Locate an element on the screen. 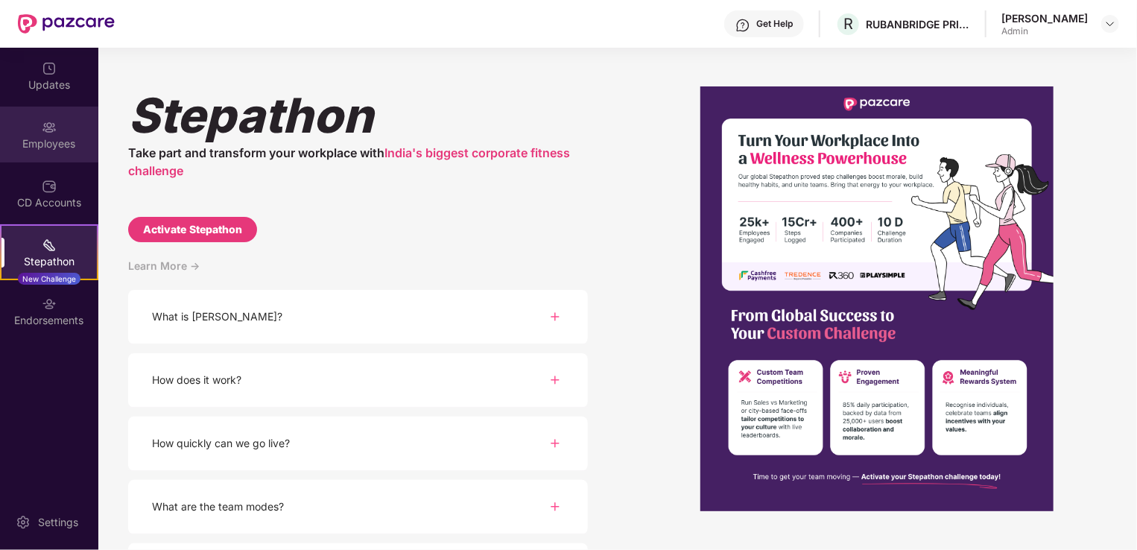  img: svg+xml;base64,PHN2ZyB4bWxucz0iaHR0cDovL3d3dy53My5vcmcvMjAwMC9zdmciIHdpZHRoPSIyMSIgaGVpZ2h0PSIyMC... is located at coordinates (49, 245).